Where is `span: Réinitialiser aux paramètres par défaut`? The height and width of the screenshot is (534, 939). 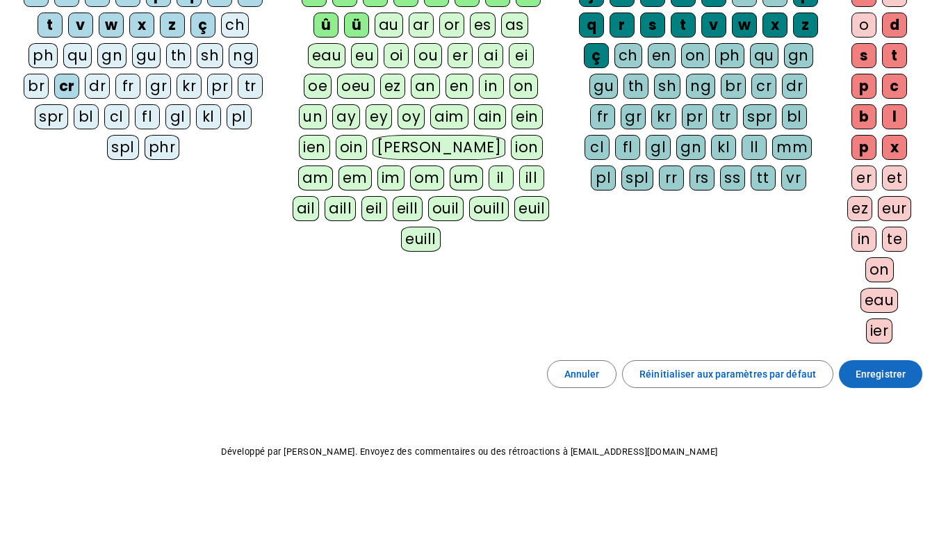 span: Réinitialiser aux paramètres par défaut is located at coordinates (728, 374).